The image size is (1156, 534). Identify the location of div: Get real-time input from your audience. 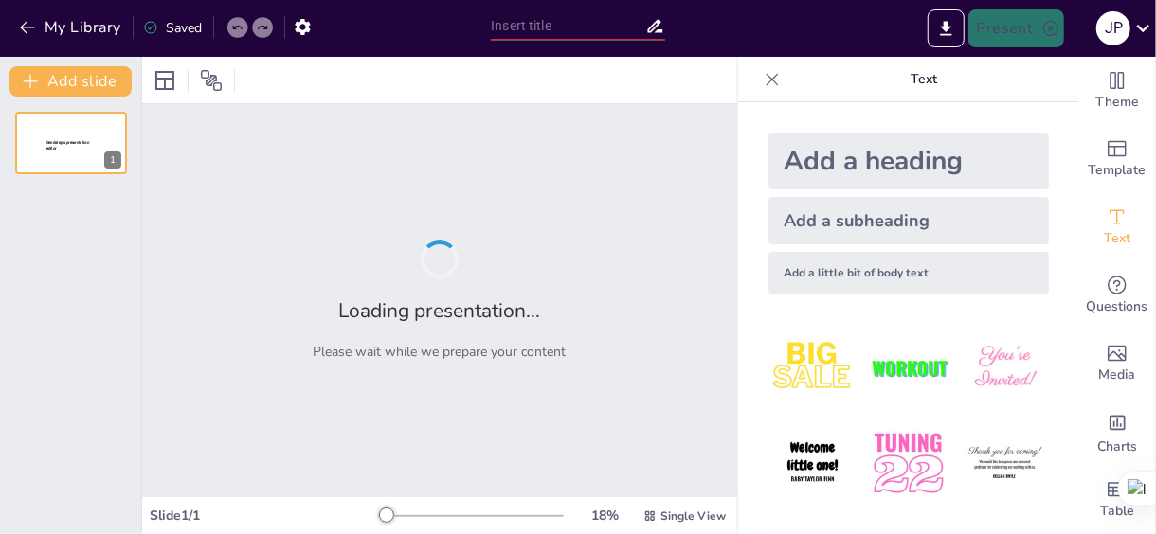
(1117, 296).